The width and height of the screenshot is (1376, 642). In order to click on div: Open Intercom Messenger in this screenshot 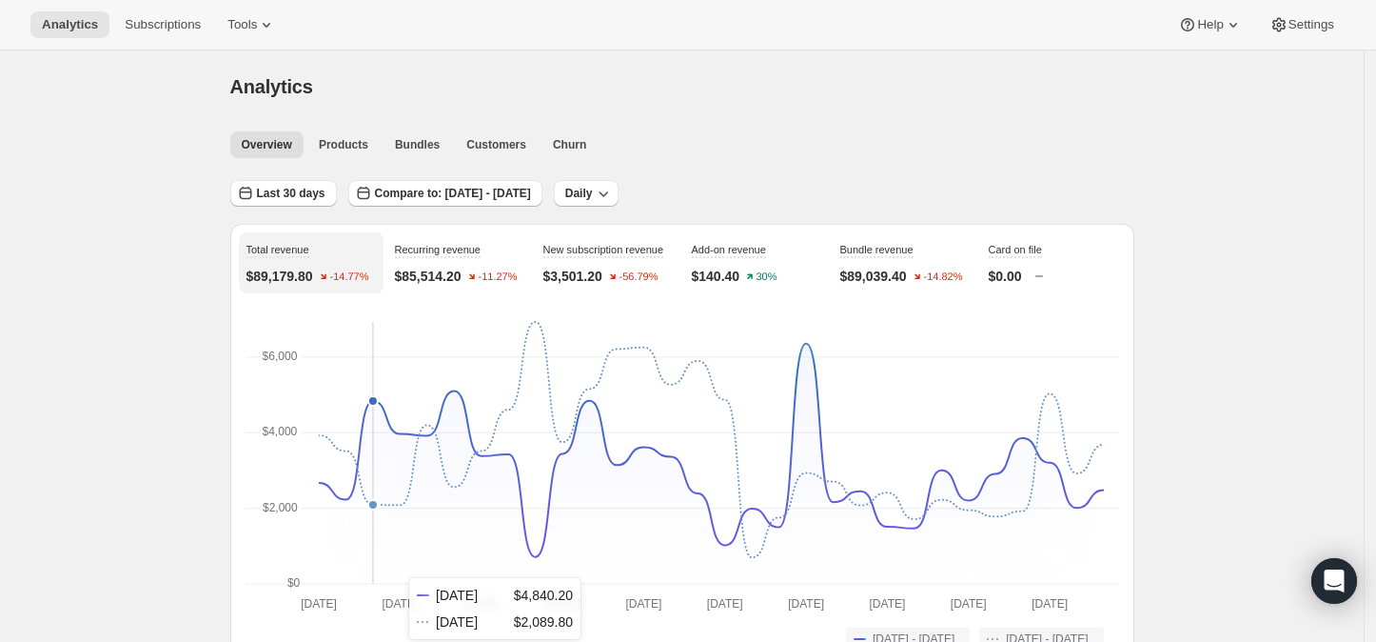, I will do `click(1334, 581)`.